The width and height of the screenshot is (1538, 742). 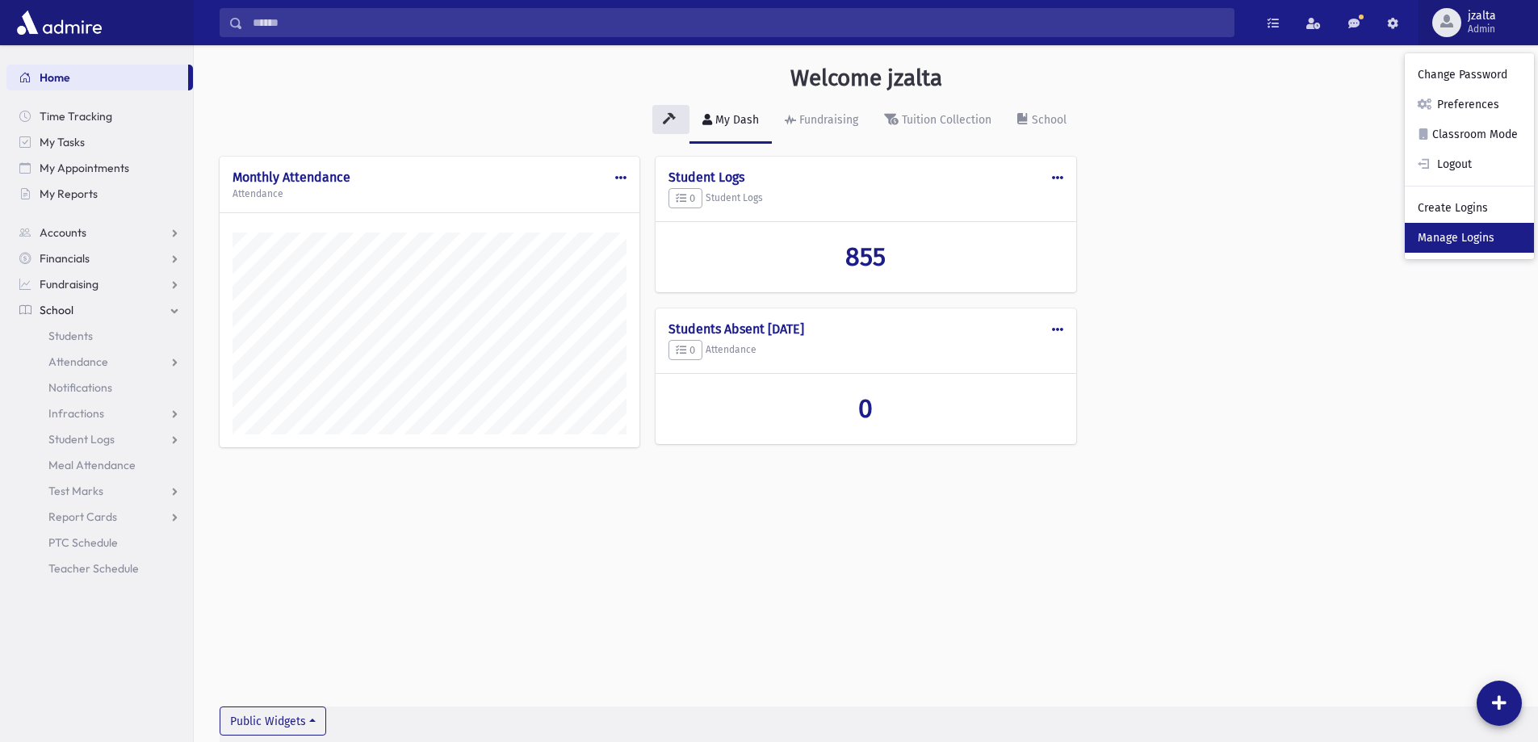 I want to click on span: Notifications, so click(x=80, y=388).